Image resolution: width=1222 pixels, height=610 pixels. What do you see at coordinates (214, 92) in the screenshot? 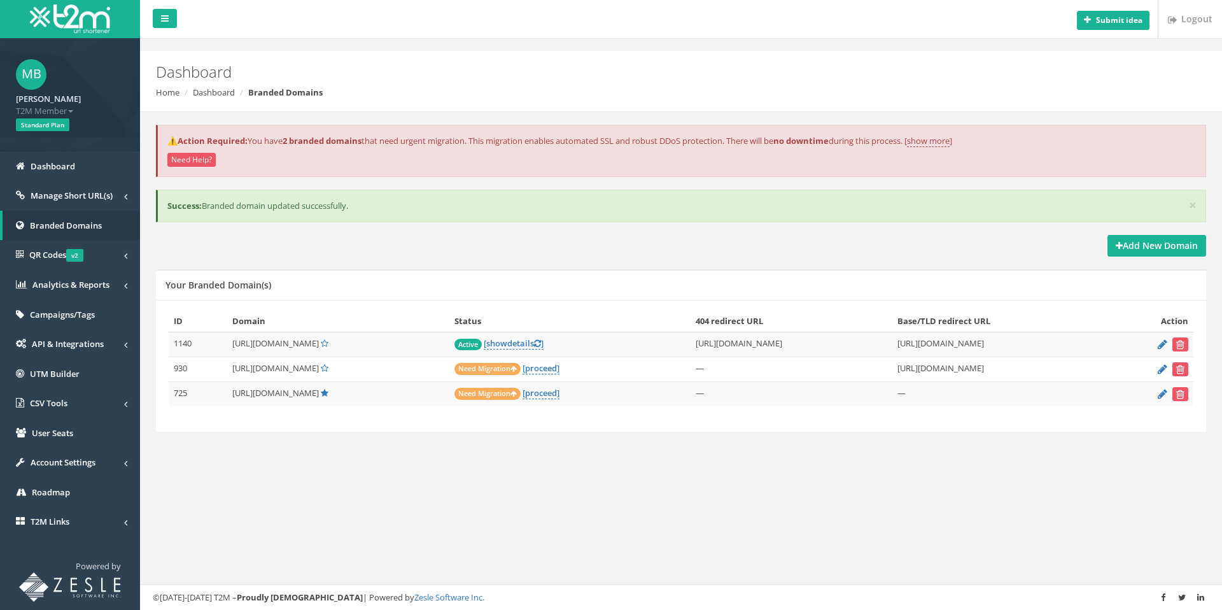
I see `a: Dashboard` at bounding box center [214, 92].